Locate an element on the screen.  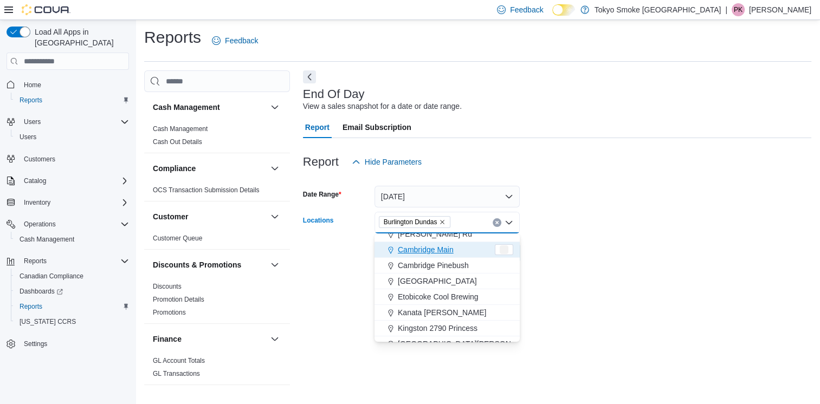
a: Cash Out Details is located at coordinates (177, 142).